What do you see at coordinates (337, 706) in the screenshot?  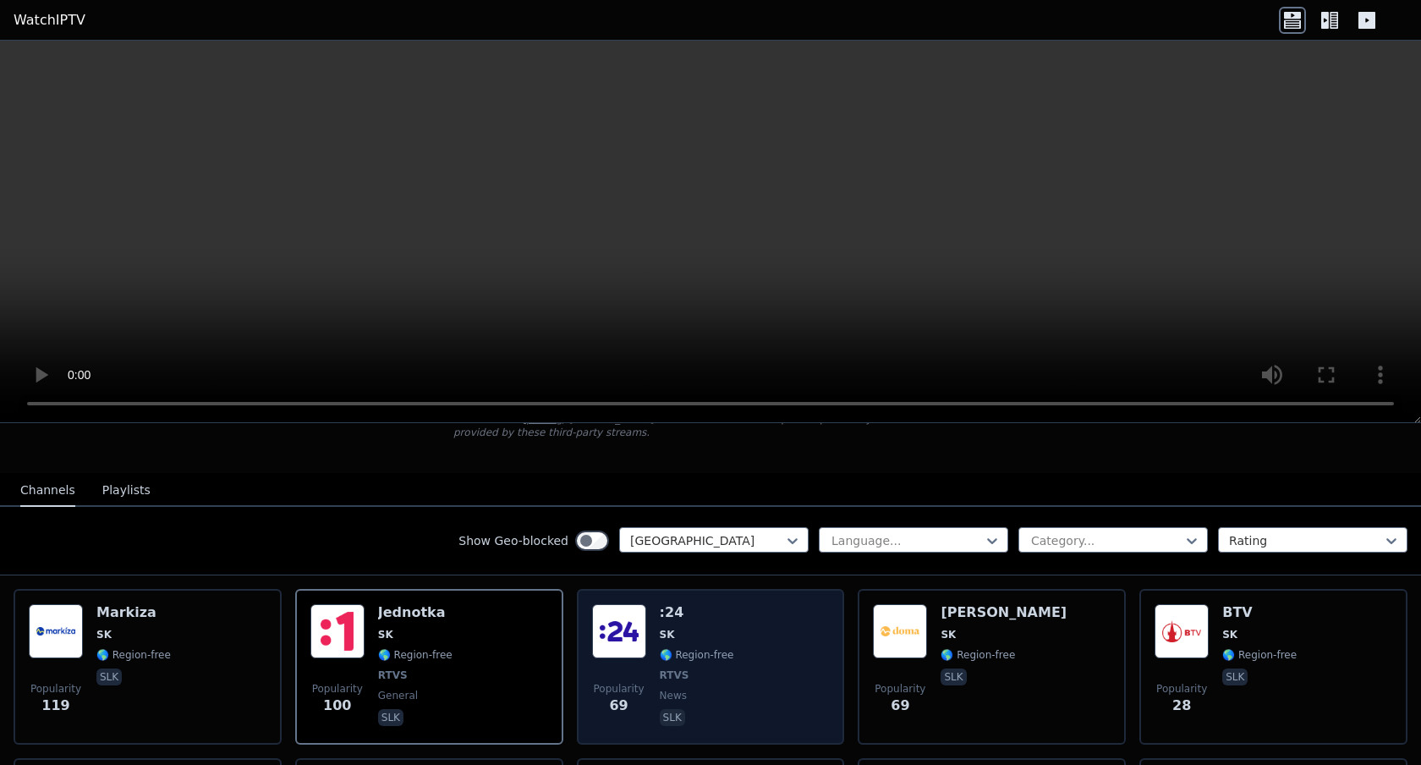 I see `span: 100` at bounding box center [337, 706].